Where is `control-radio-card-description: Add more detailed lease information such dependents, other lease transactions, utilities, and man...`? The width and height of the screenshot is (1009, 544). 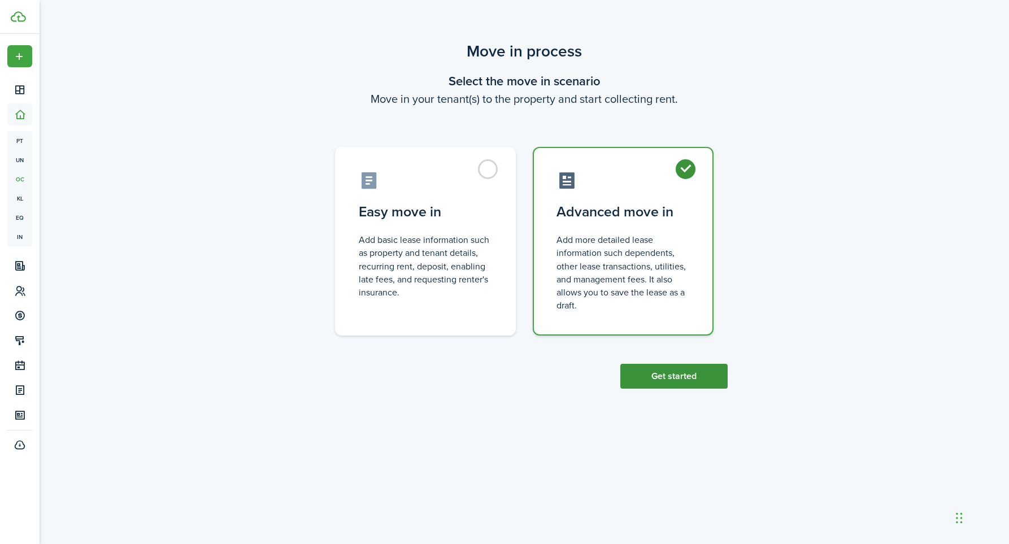 control-radio-card-description: Add more detailed lease information such dependents, other lease transactions, utilities, and man... is located at coordinates (623, 272).